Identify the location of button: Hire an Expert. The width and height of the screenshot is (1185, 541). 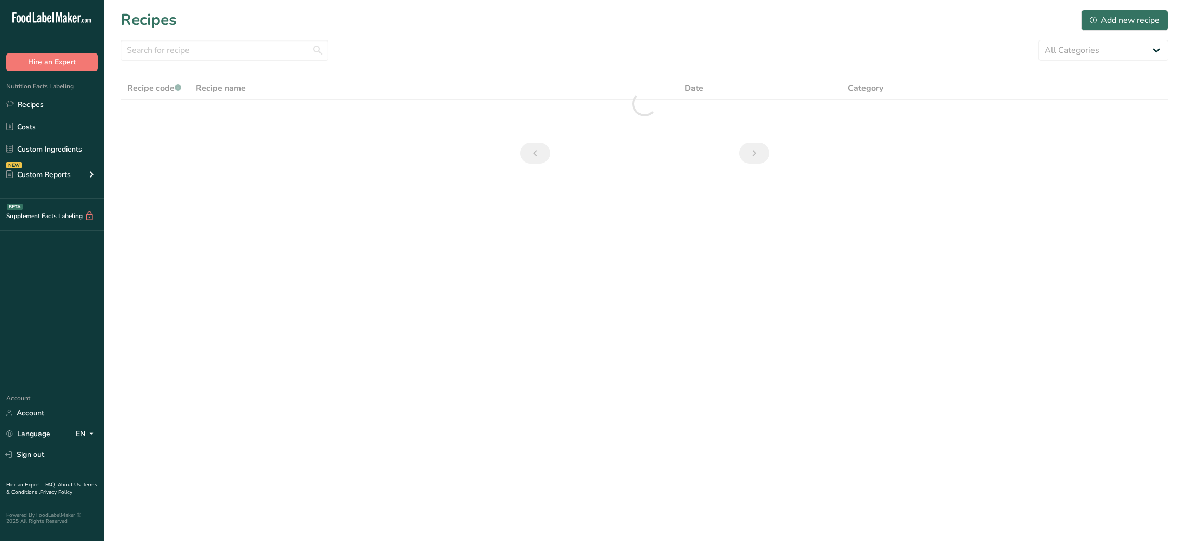
(52, 62).